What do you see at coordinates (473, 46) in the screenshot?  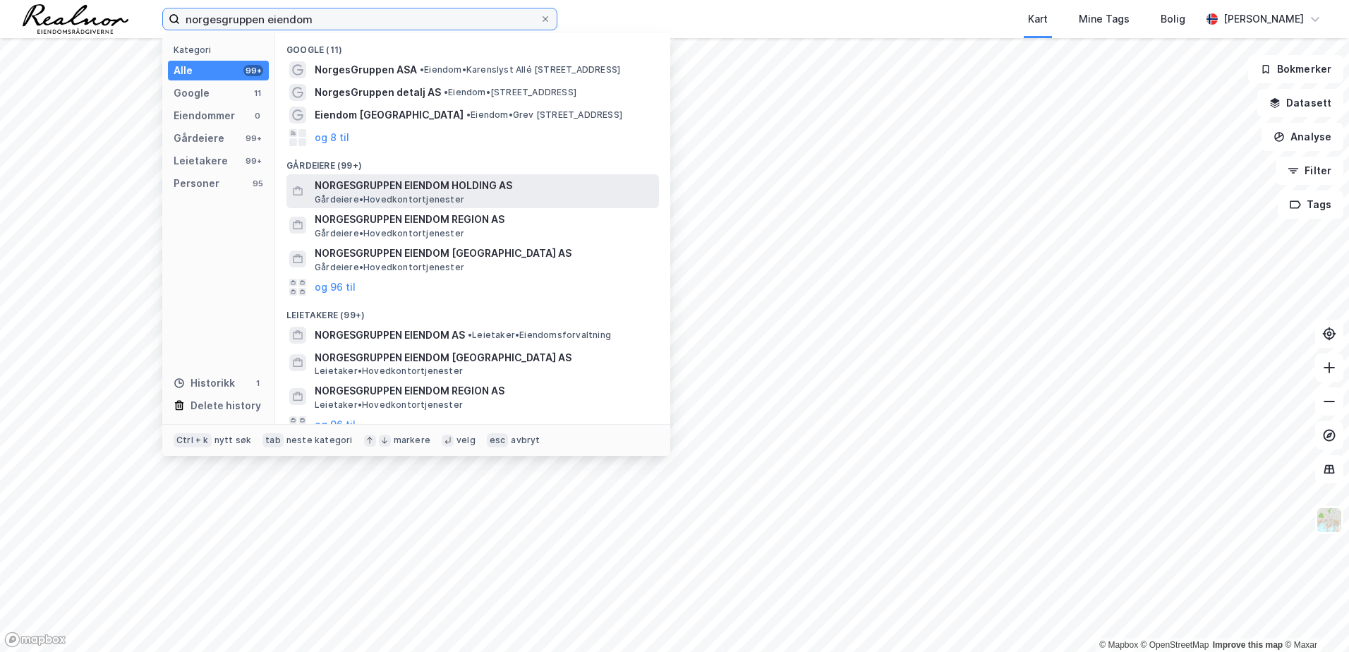 I see `div: Google (11)` at bounding box center [473, 46].